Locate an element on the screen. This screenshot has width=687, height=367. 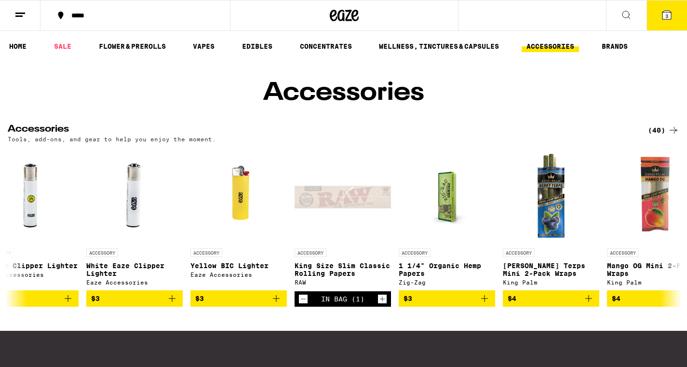
a: WELLNESS, TINCTURES & CAPSULES is located at coordinates (439, 46).